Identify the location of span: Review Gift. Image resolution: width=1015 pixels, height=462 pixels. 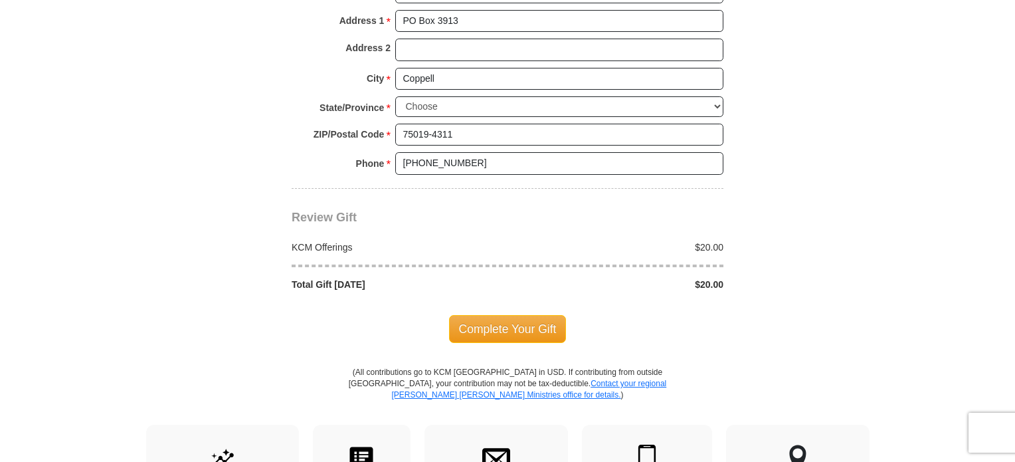
(324, 217).